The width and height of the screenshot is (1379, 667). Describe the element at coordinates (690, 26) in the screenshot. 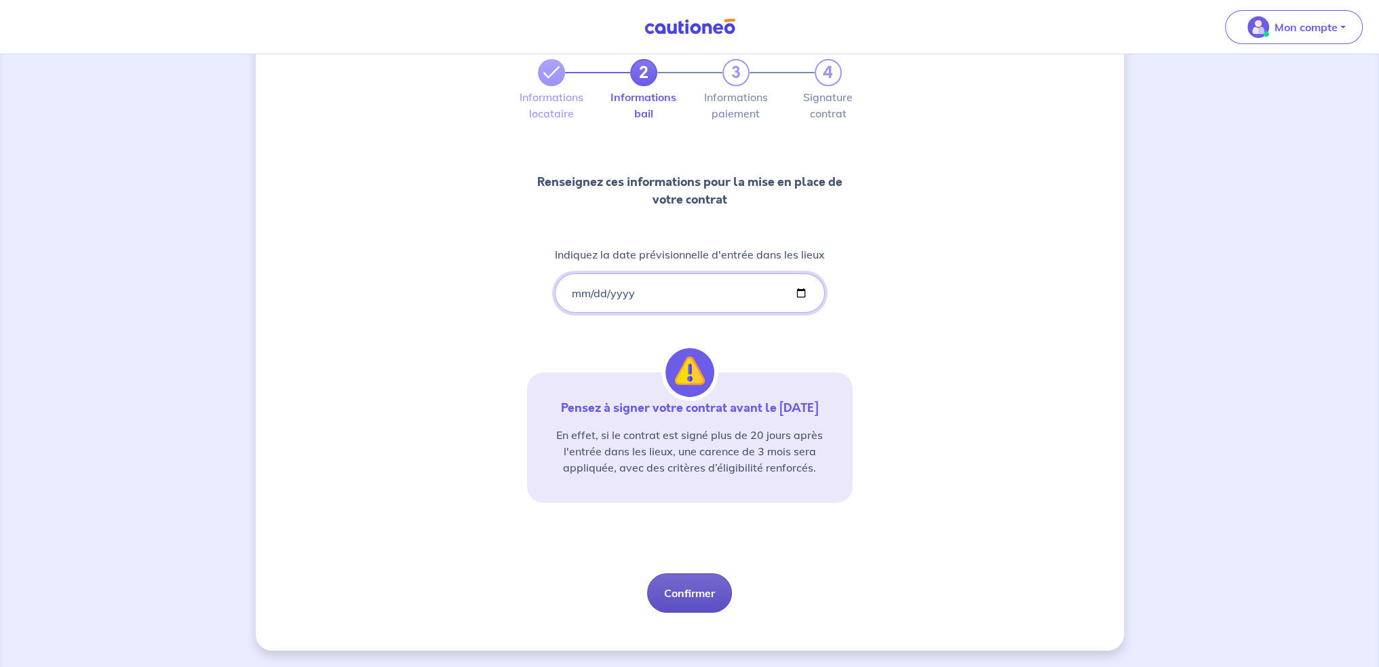

I see `img: Cautioneo` at that location.